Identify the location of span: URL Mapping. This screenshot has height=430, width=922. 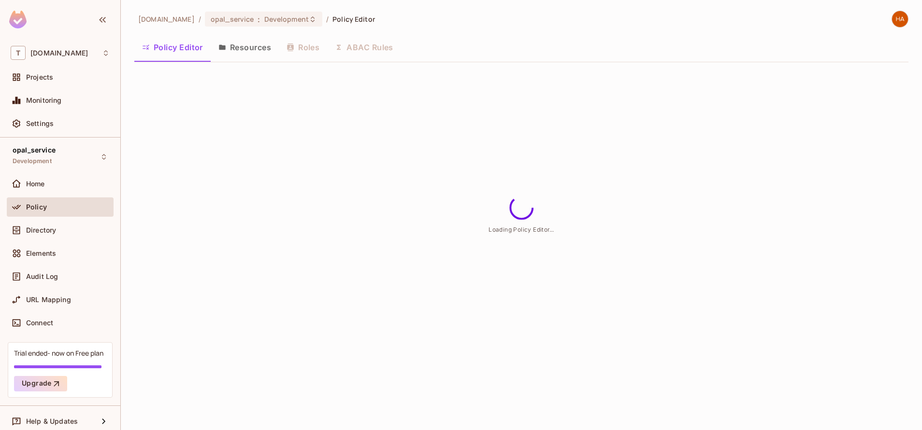
(48, 300).